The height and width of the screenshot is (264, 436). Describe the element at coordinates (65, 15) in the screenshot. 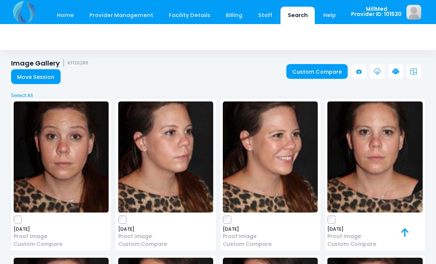

I see `a: Home` at that location.